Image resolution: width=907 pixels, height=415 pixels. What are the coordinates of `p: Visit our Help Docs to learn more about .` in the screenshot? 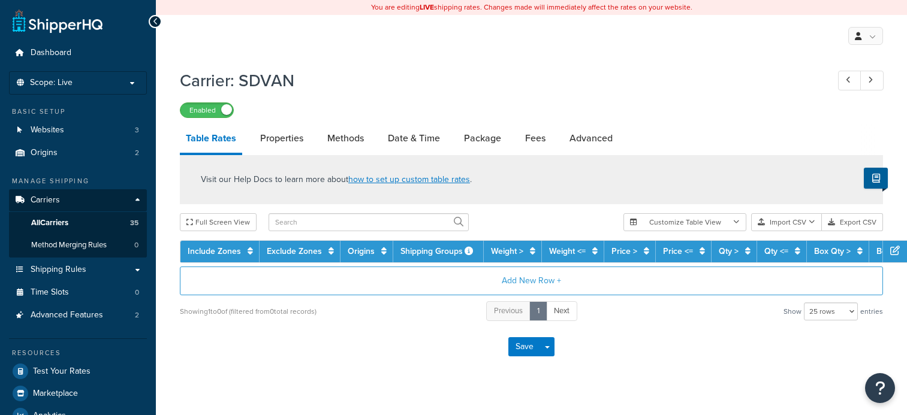 It's located at (336, 180).